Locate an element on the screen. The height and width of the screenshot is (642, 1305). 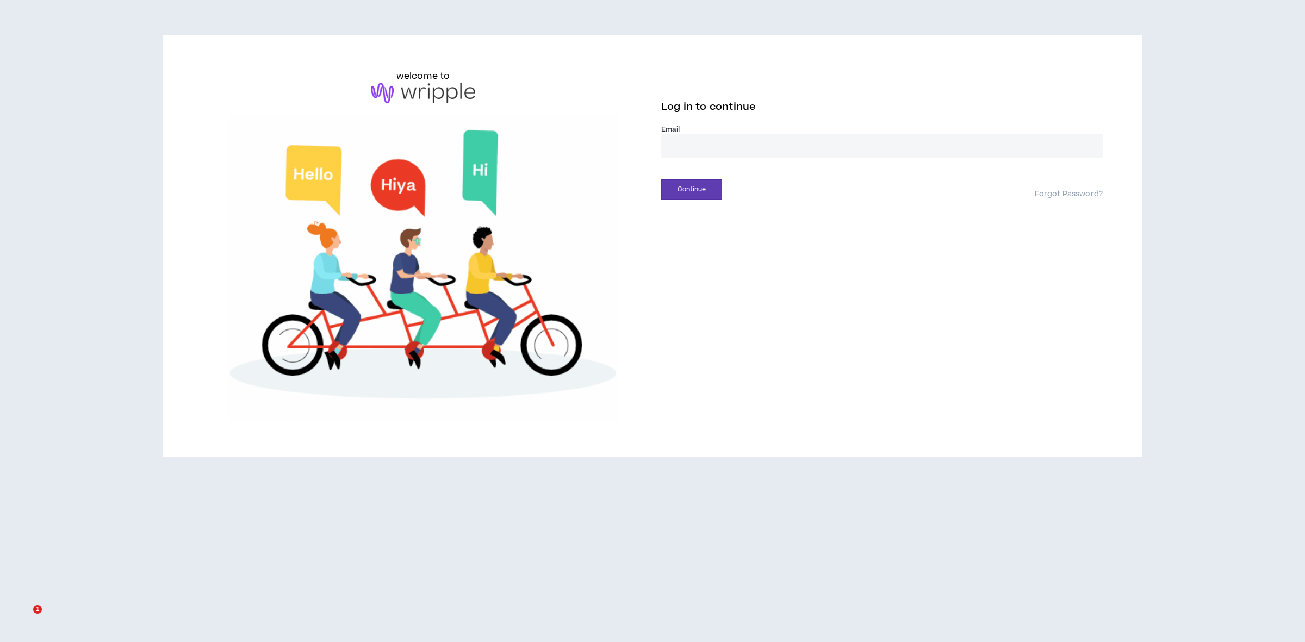
a: Forgot Password? is located at coordinates (1069, 194).